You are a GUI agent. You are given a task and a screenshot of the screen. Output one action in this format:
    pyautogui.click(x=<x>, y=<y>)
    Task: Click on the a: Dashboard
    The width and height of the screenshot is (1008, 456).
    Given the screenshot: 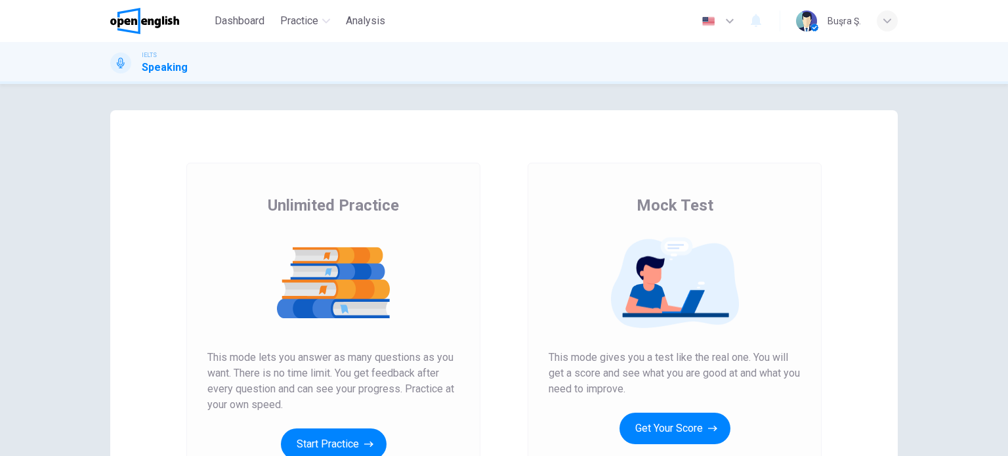 What is the action you would take?
    pyautogui.click(x=240, y=21)
    